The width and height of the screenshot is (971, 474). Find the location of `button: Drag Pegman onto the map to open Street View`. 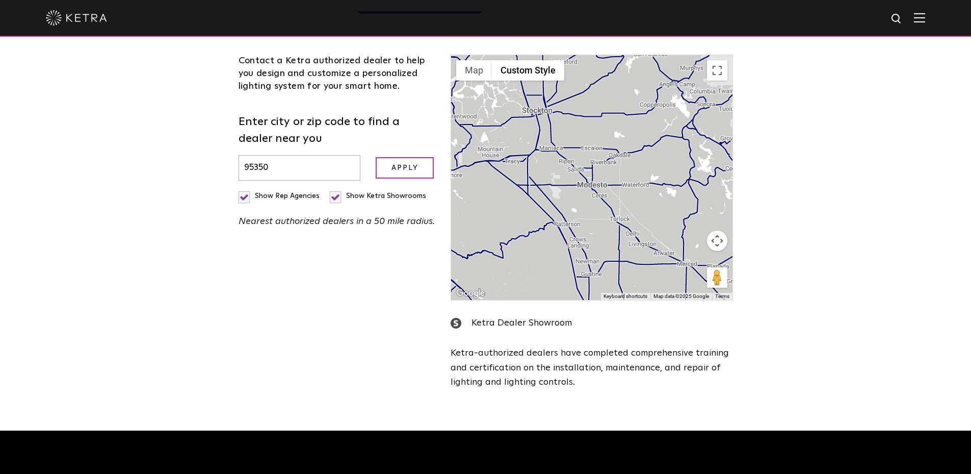

button: Drag Pegman onto the map to open Street View is located at coordinates (717, 277).